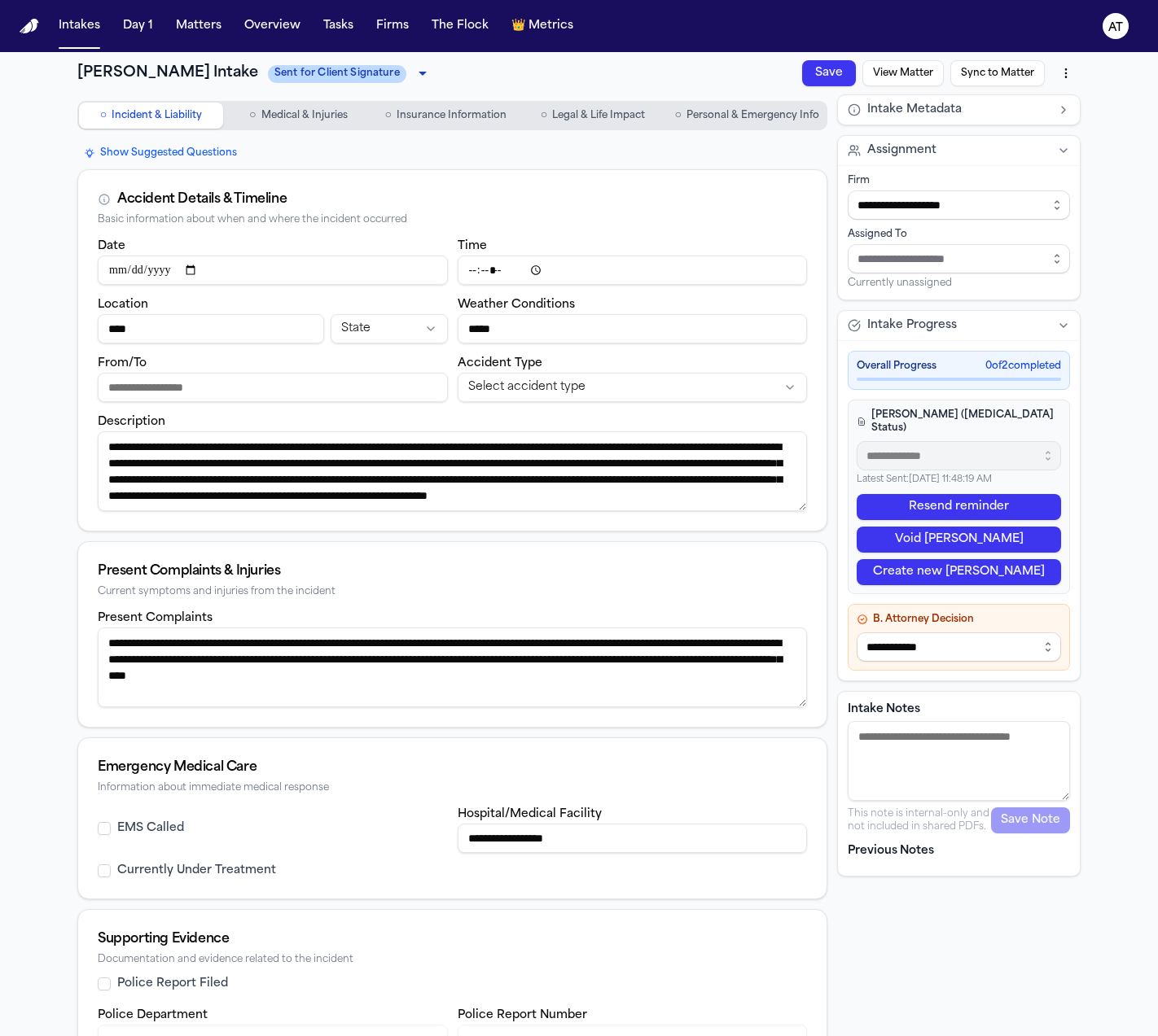  What do you see at coordinates (500, 363) in the screenshot?
I see `label: Accident Type` at bounding box center [500, 363].